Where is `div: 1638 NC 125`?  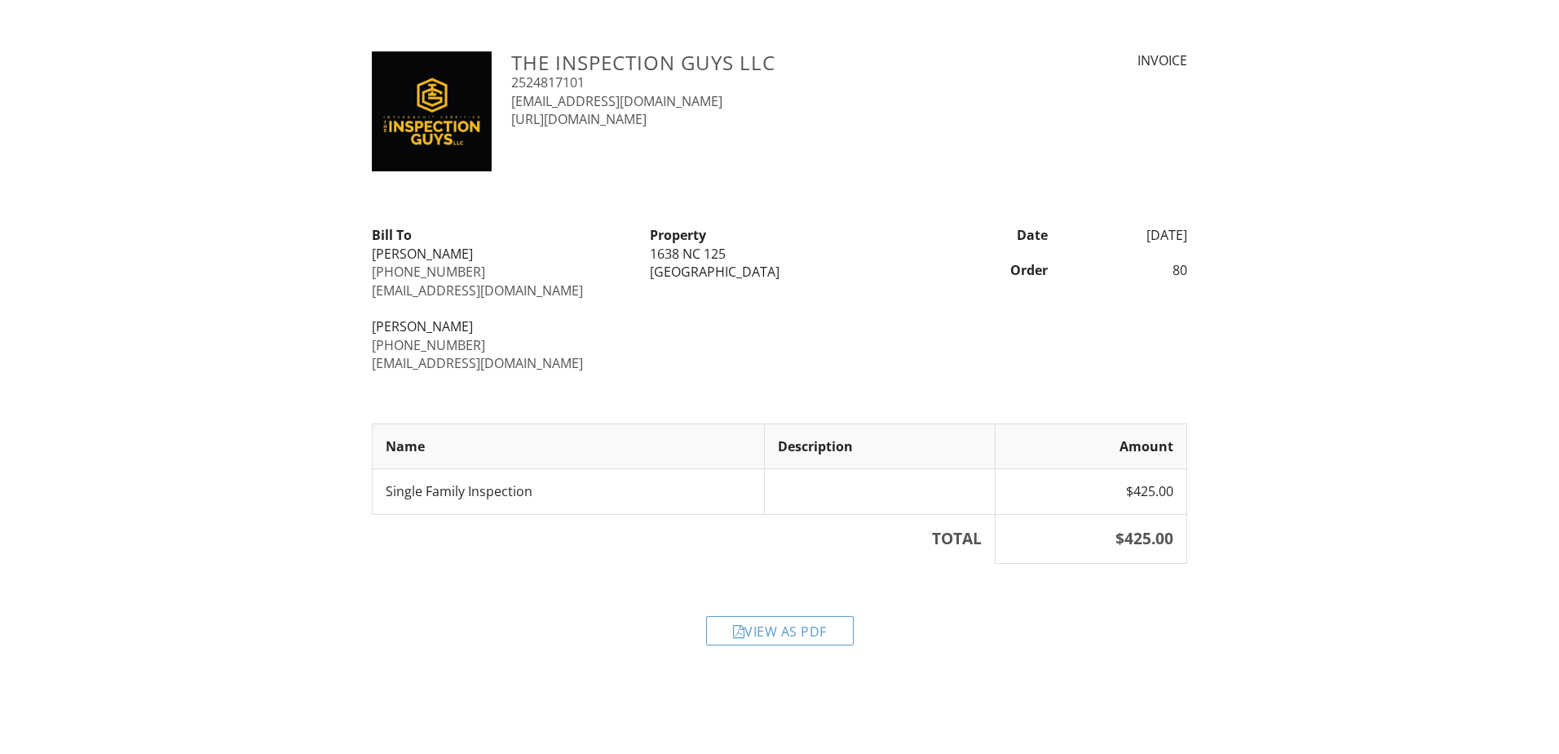
div: 1638 NC 125 is located at coordinates (779, 254).